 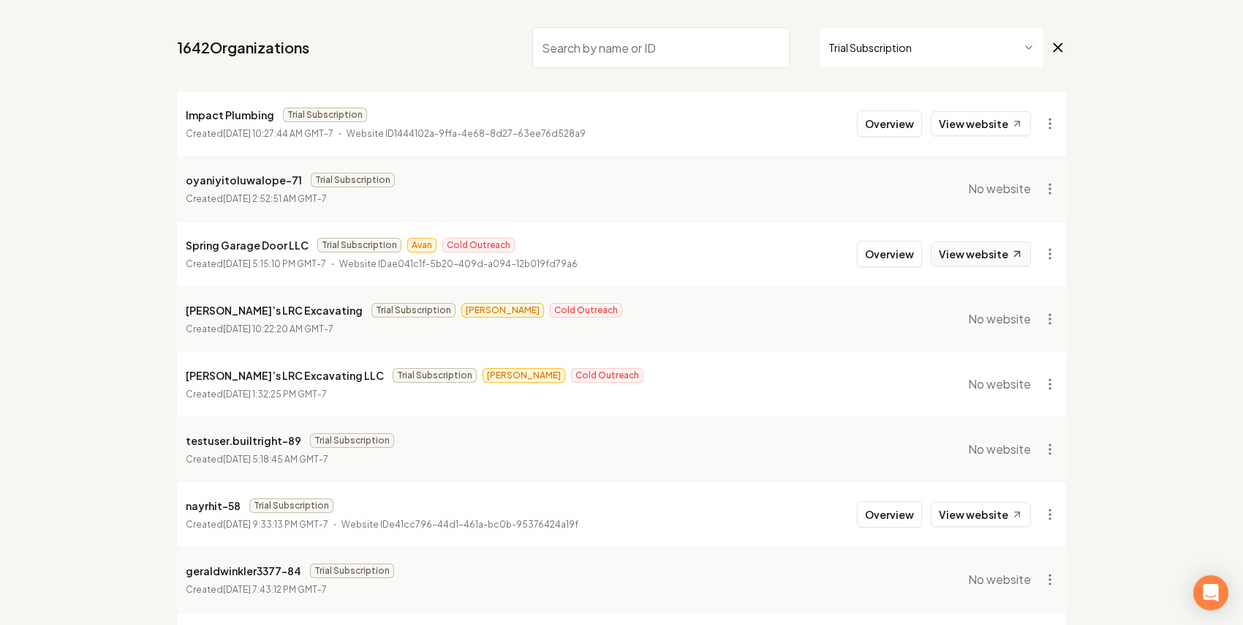 What do you see at coordinates (247, 245) in the screenshot?
I see `p: Spring Garage Door LLC` at bounding box center [247, 245].